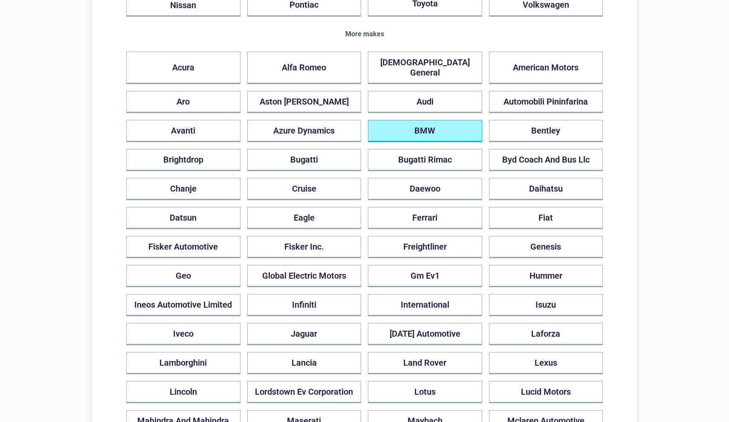  What do you see at coordinates (546, 68) in the screenshot?
I see `button: American Motors` at bounding box center [546, 68].